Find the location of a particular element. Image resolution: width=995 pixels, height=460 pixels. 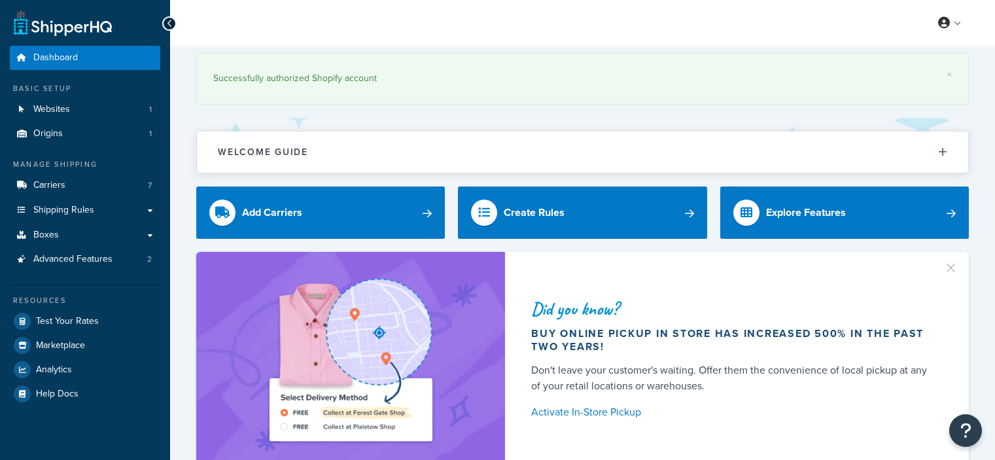

span: 2 is located at coordinates (149, 259).